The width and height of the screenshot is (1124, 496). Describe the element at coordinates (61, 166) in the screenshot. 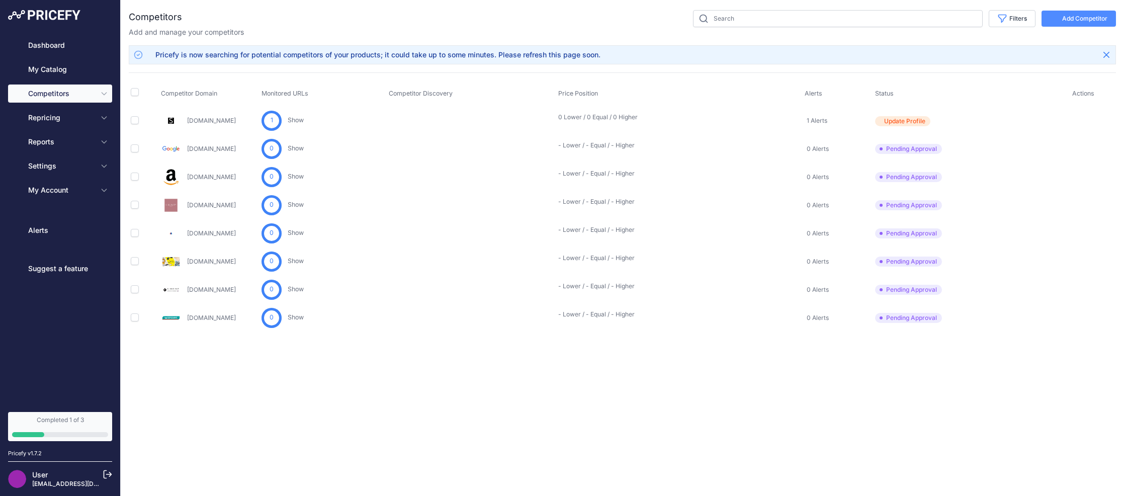

I see `span: Settings` at that location.